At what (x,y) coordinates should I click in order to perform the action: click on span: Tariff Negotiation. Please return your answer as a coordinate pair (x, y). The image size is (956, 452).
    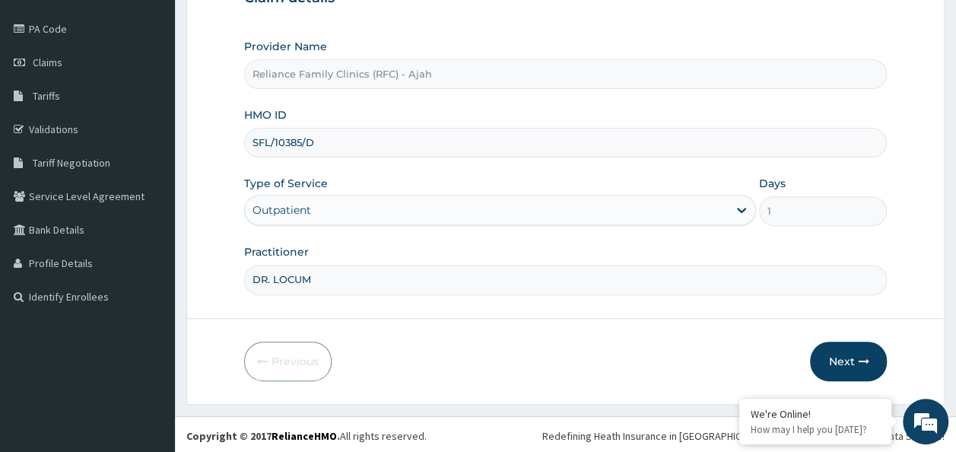
    Looking at the image, I should click on (71, 163).